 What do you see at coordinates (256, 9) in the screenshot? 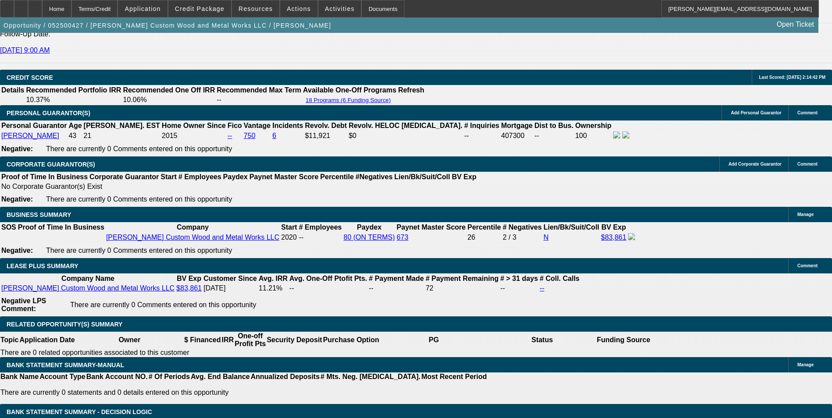
I see `span: Resources` at bounding box center [256, 9].